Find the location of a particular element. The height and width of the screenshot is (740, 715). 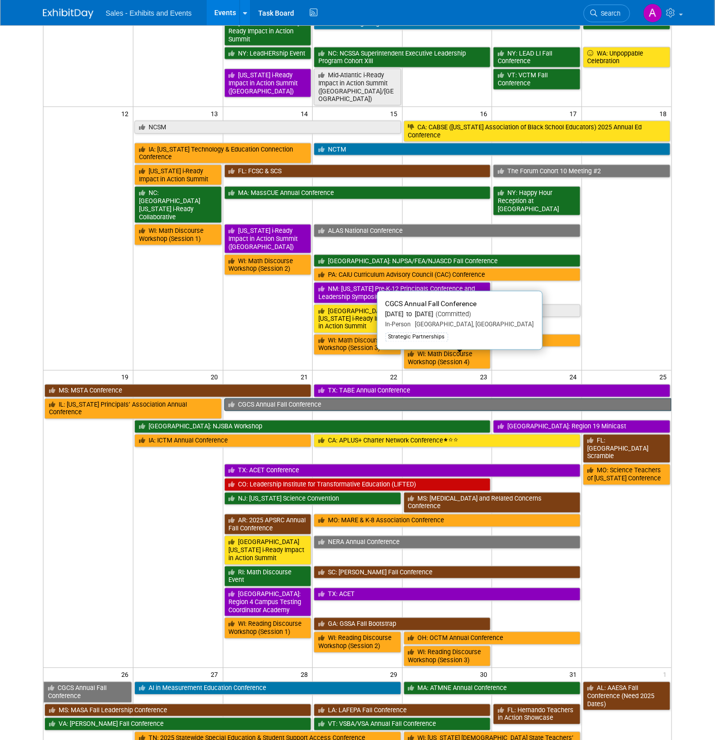

span: Search is located at coordinates (609, 13).